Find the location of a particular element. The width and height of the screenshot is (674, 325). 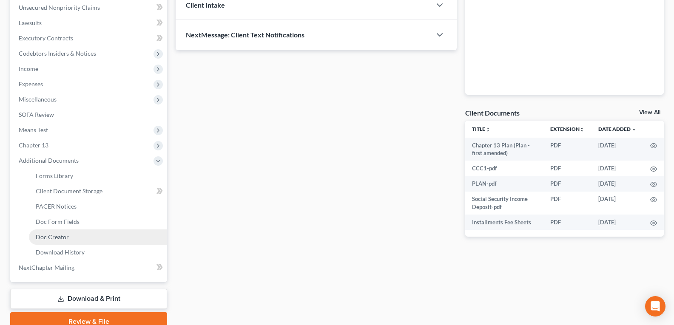

span: Forms Library is located at coordinates (54, 176).